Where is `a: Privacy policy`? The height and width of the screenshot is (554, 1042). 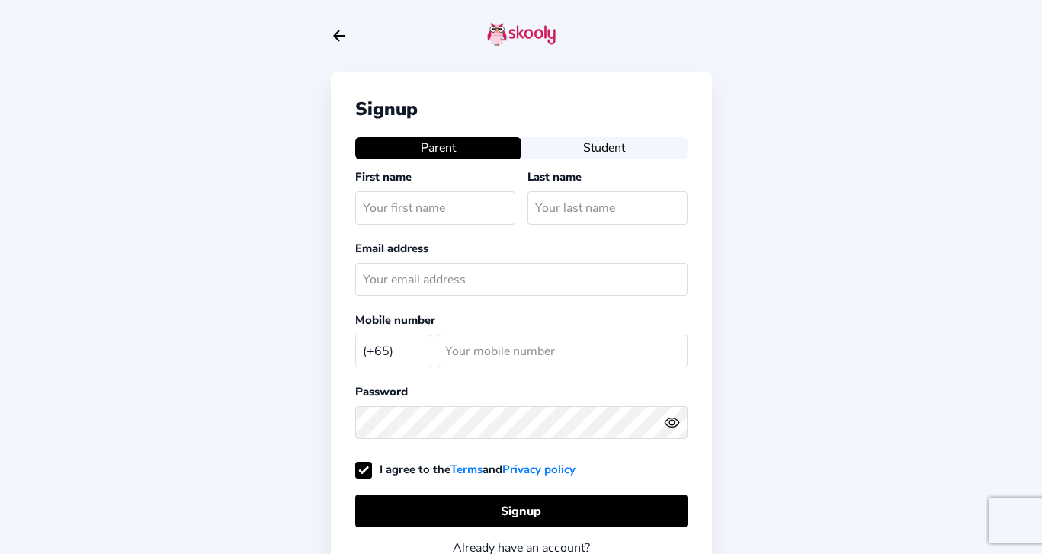
a: Privacy policy is located at coordinates (539, 470).